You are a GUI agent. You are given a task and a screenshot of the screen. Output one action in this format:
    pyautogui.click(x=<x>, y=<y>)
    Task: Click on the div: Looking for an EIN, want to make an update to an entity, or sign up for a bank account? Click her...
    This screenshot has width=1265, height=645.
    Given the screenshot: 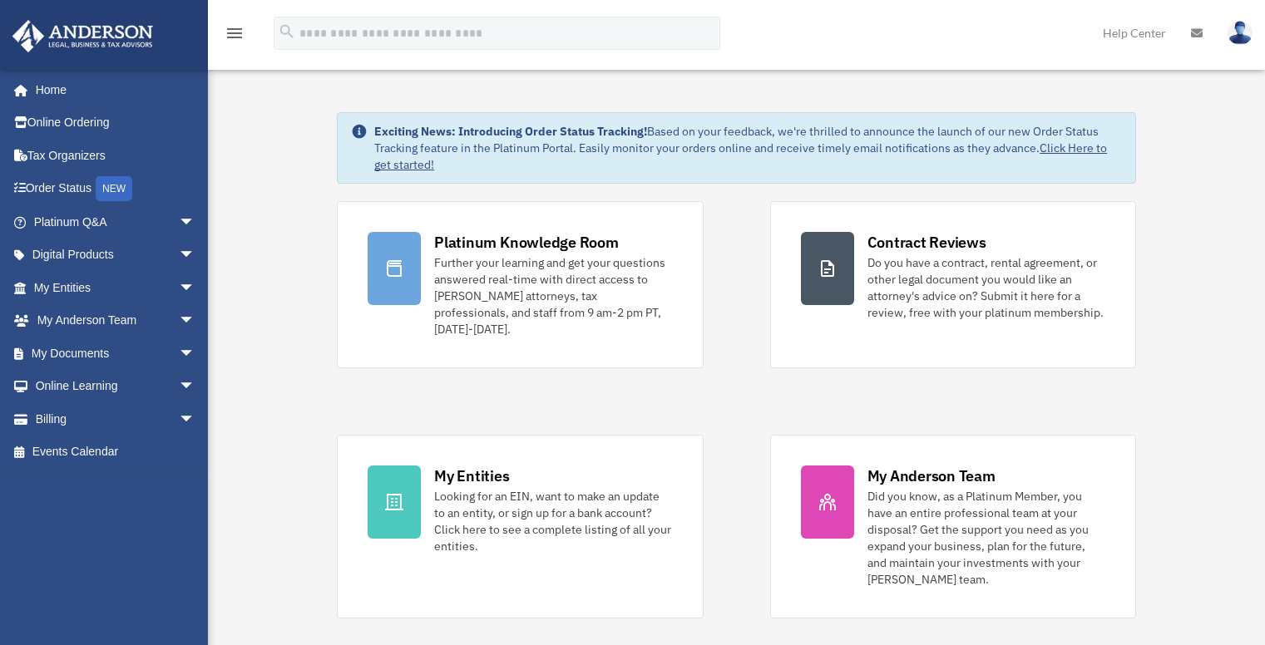 What is the action you would take?
    pyautogui.click(x=553, y=522)
    